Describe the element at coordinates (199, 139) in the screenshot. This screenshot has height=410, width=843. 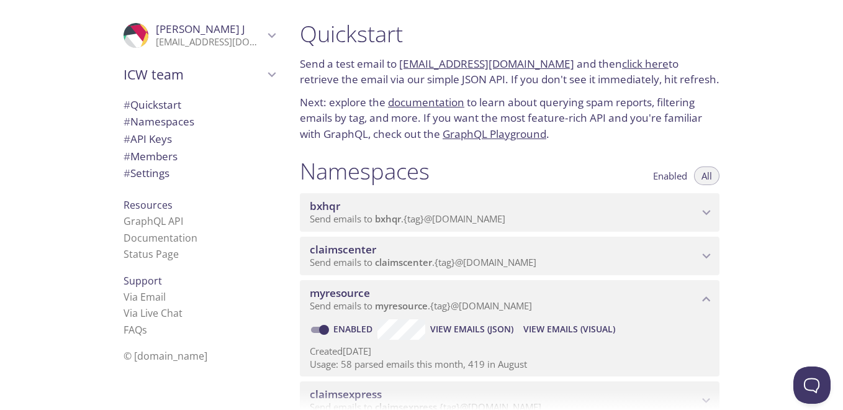
I see `div: API Keys` at that location.